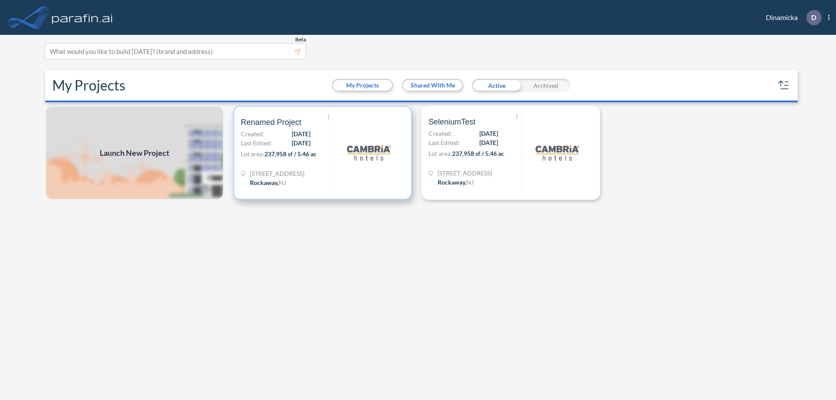 Image resolution: width=836 pixels, height=400 pixels. Describe the element at coordinates (89, 85) in the screenshot. I see `h2: My Projects` at that location.